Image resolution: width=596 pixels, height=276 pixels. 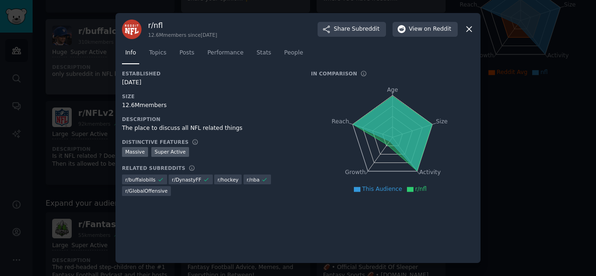 What do you see at coordinates (157, 53) in the screenshot?
I see `span: Topics` at bounding box center [157, 53].